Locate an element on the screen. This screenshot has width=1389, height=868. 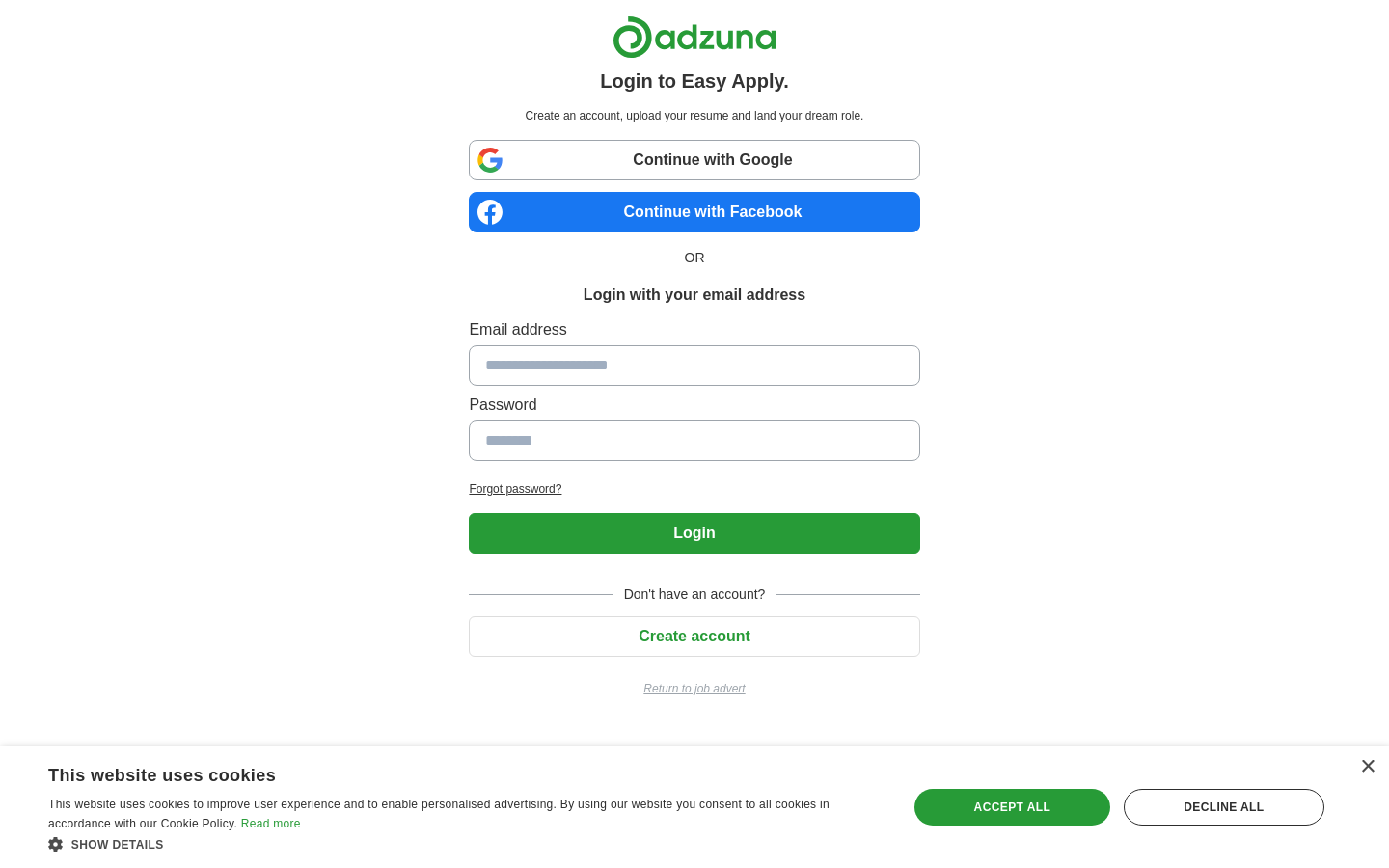
p: Return to job advert is located at coordinates (693, 689).